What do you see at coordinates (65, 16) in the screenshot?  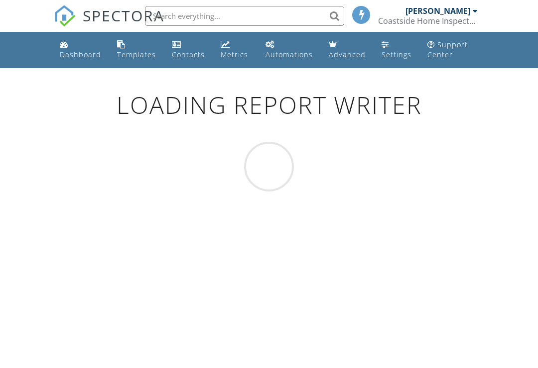 I see `img: The Best Home Inspection Software - Spectora` at bounding box center [65, 16].